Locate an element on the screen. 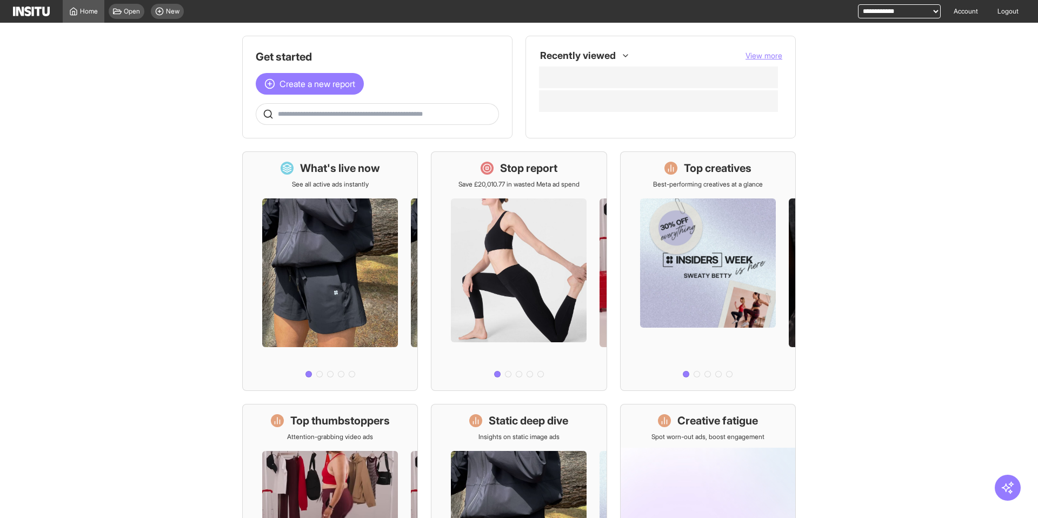 This screenshot has width=1038, height=518. span: Home is located at coordinates (89, 11).